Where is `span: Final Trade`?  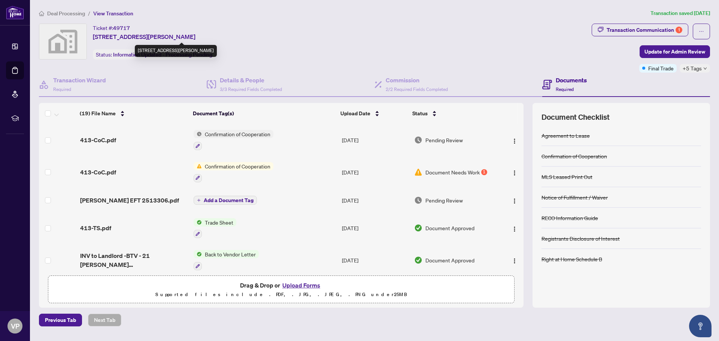 span: Final Trade is located at coordinates (661, 68).